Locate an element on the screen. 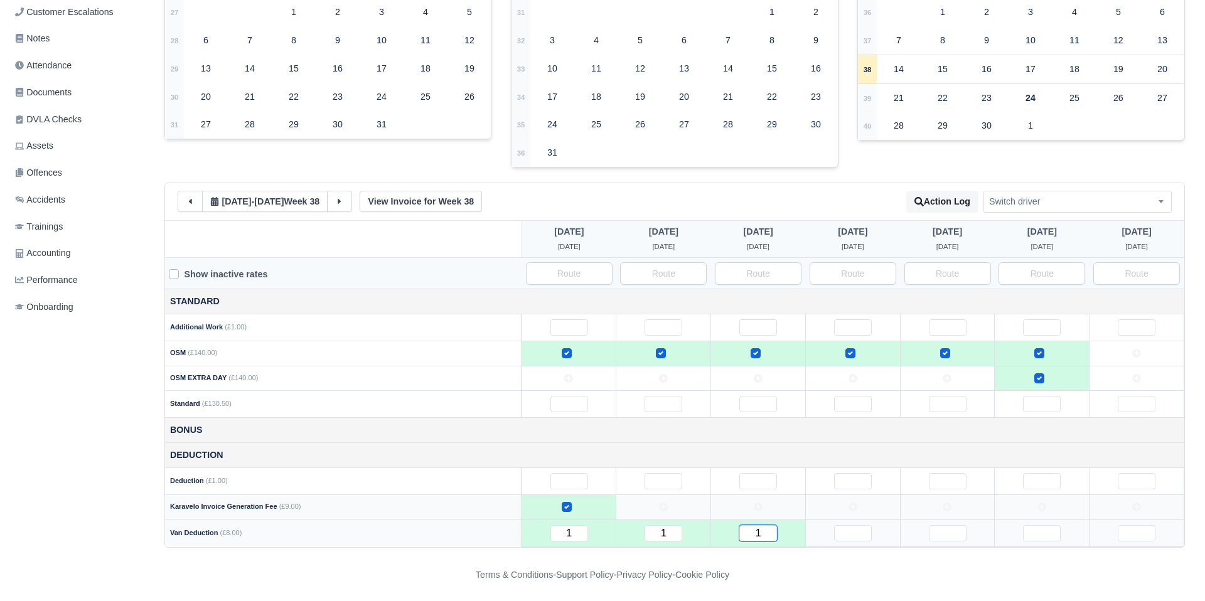  strong: 27 is located at coordinates (175, 13).